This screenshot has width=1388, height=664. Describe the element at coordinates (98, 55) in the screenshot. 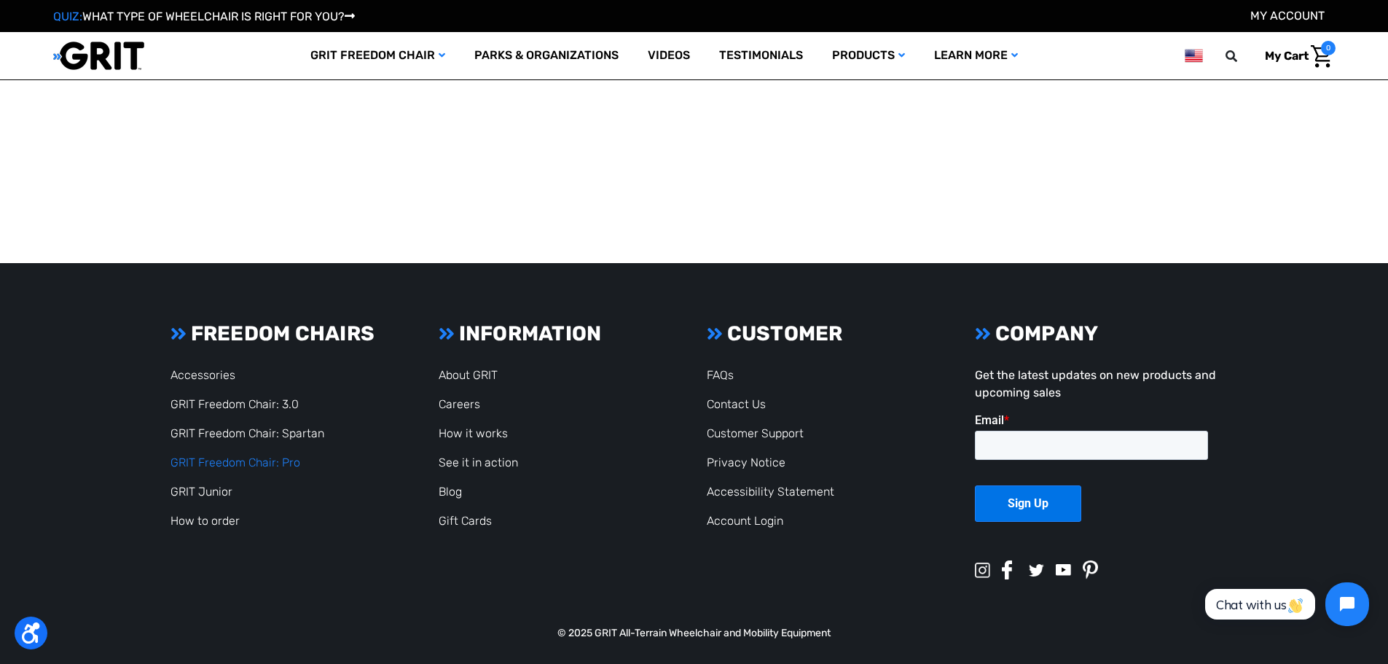

I see `img: GRIT All-Terrain Wheelchair and Mobility Equipment` at that location.